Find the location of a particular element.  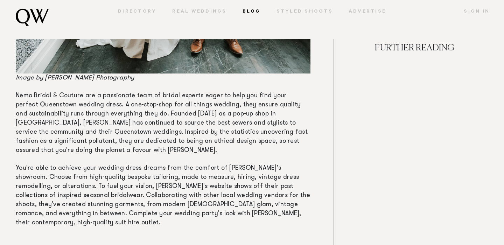

a: Real Weddings is located at coordinates (200, 12).